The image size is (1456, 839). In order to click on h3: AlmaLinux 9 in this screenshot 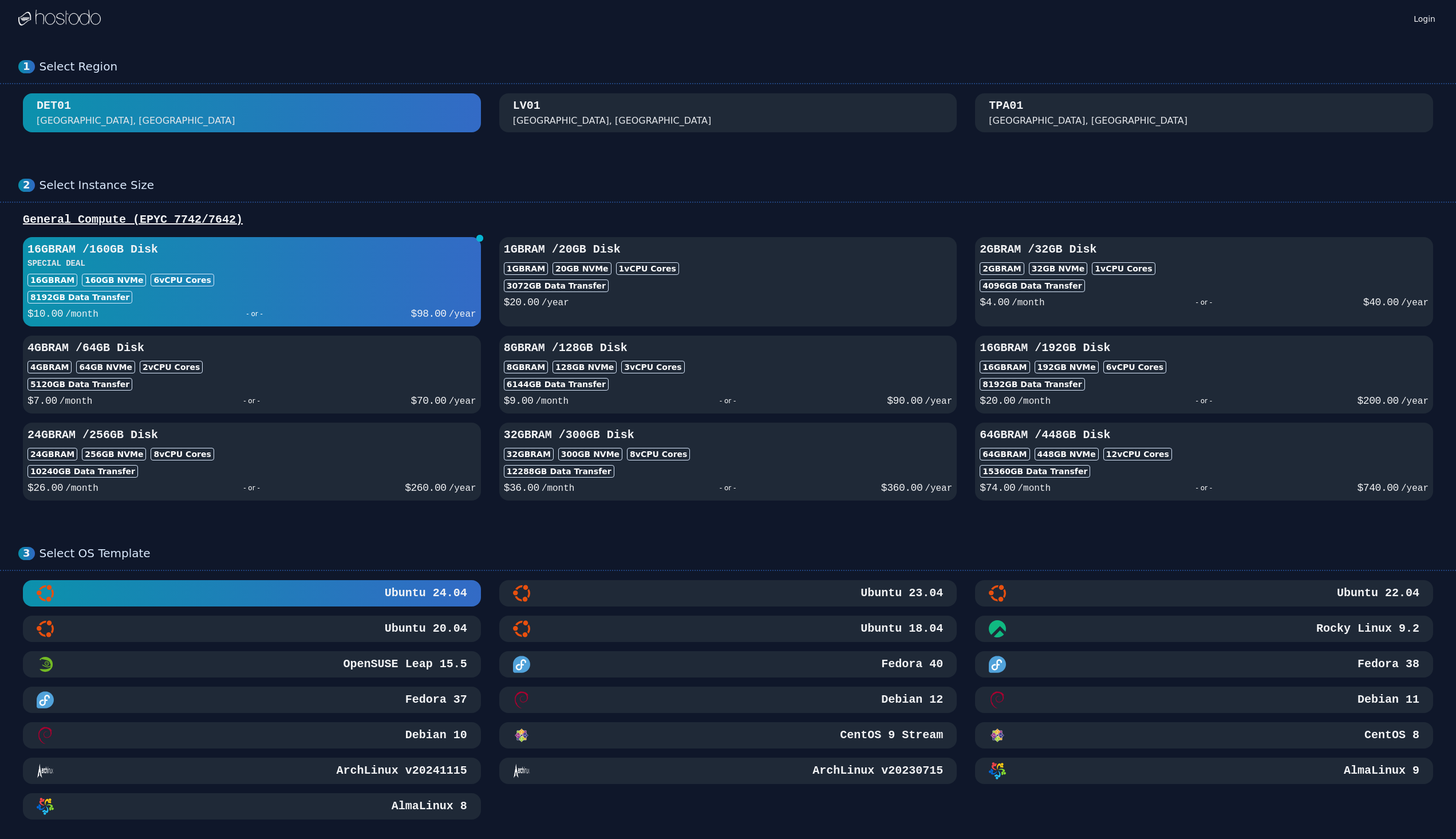, I will do `click(1380, 770)`.